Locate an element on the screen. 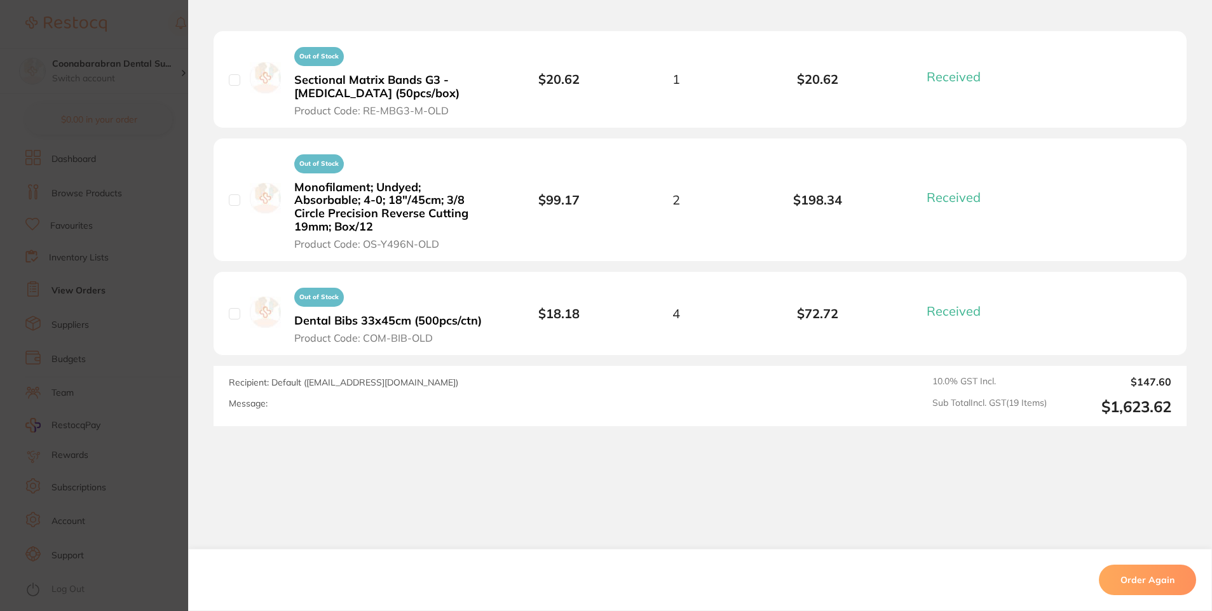 This screenshot has width=1212, height=611. b: Monofilament; Undyed; Absorbable; 4-0; 18″/45cm; 3/8 Circle Precision Reverse Cutting 19mm; Box/12 is located at coordinates (392, 207).